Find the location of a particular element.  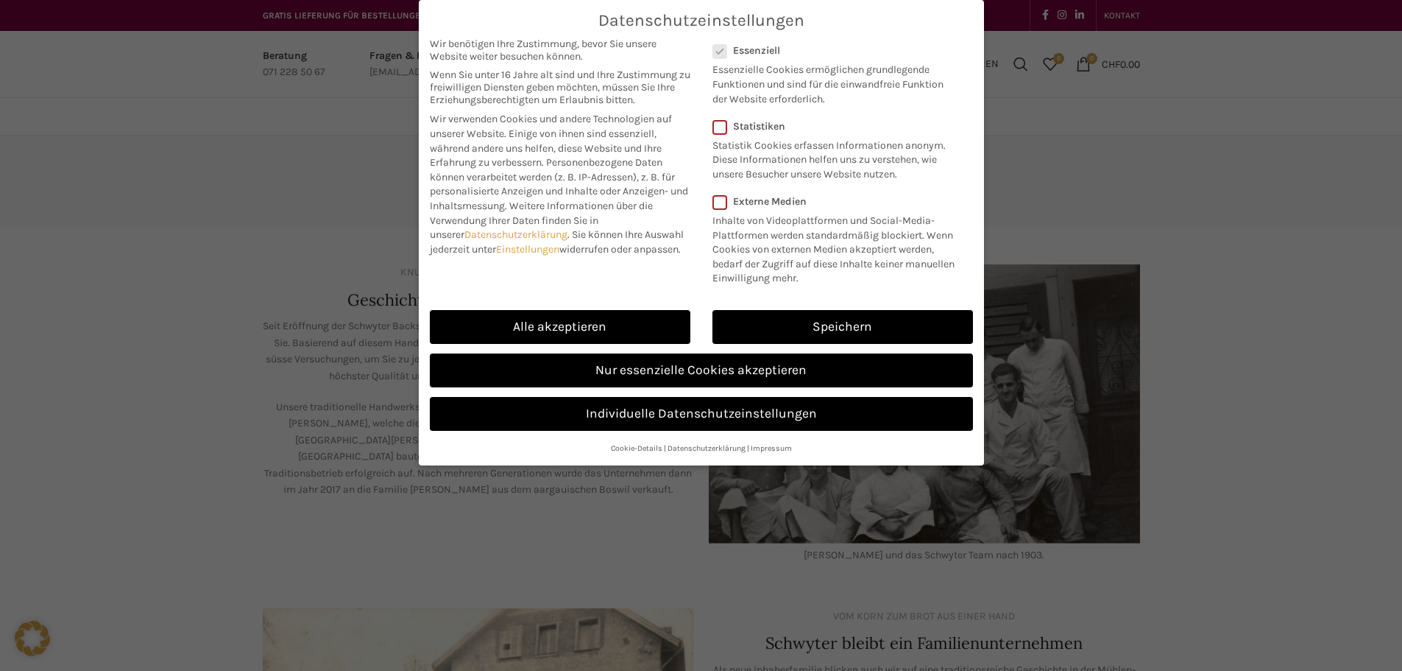

span: Wir verwenden Cookies und andere Technologien auf unserer Website. Einige von ihnen sind essenzie... is located at coordinates (551, 141).